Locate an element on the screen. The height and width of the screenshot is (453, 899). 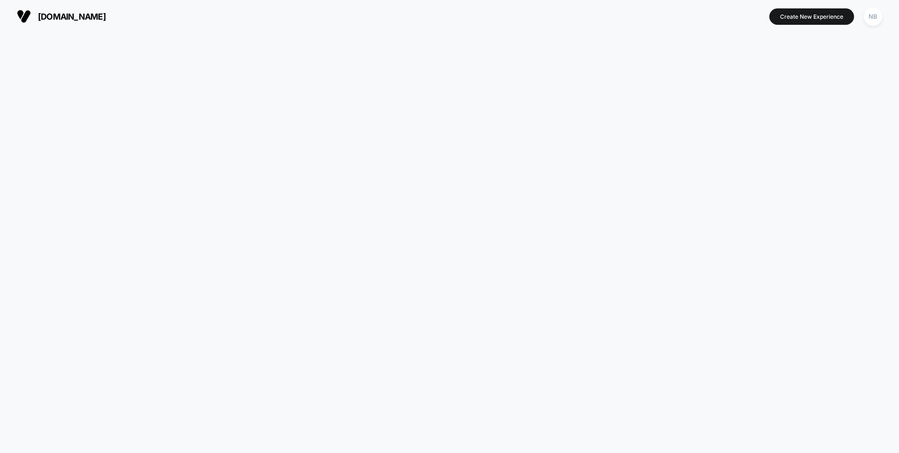
button: Create New Experience is located at coordinates (812, 16).